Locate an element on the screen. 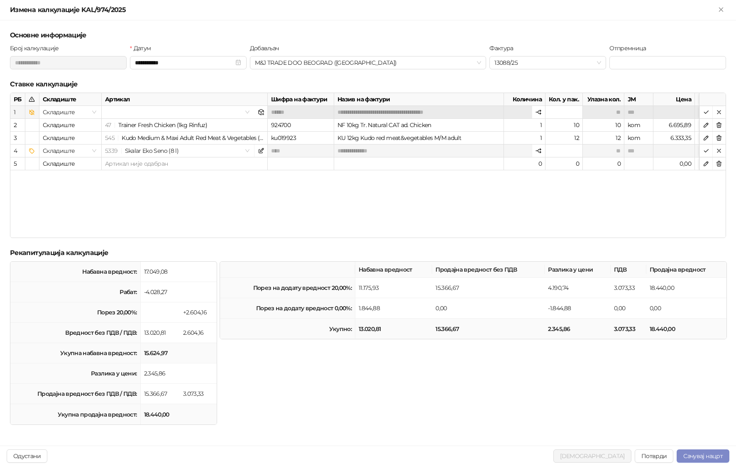 The image size is (736, 466). label: Датум is located at coordinates (143, 48).